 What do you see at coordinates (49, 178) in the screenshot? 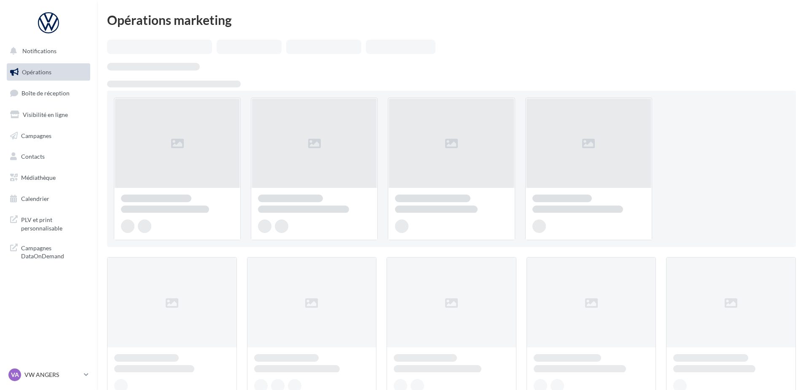
I see `a: Médiathèque` at bounding box center [49, 178].